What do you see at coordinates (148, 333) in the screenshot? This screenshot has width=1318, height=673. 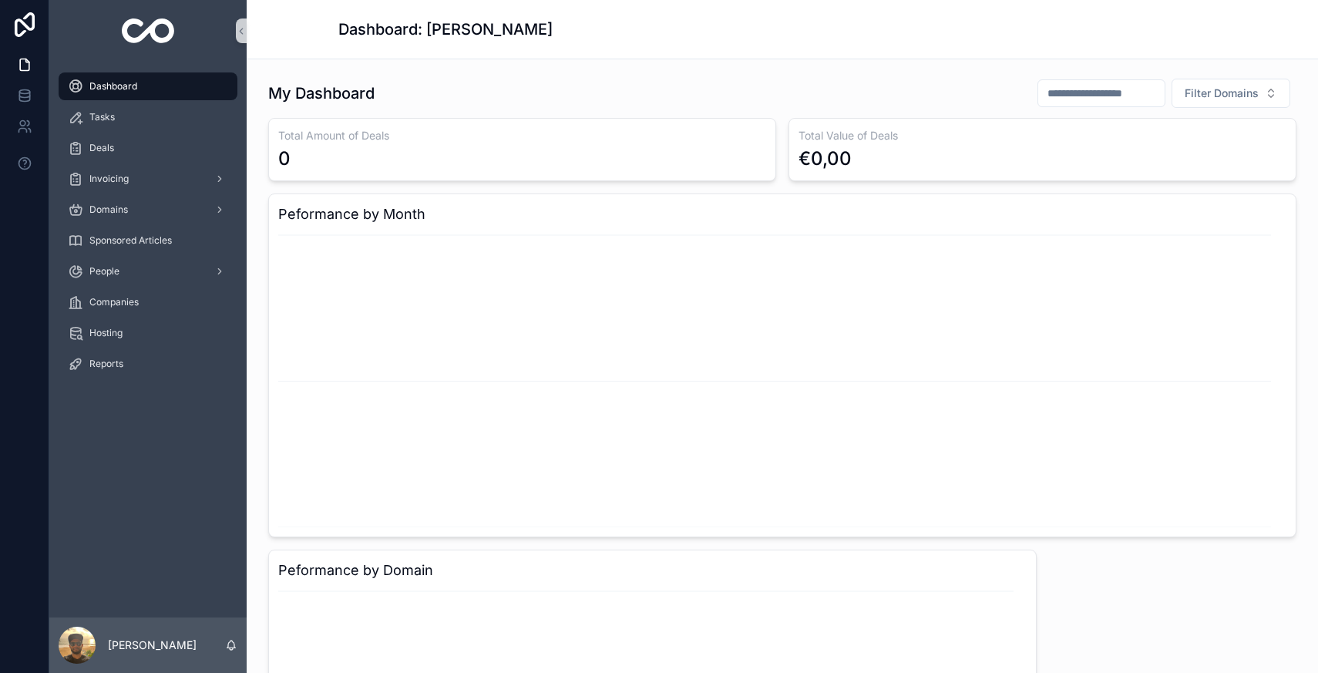 I see `a: Hosting` at bounding box center [148, 333].